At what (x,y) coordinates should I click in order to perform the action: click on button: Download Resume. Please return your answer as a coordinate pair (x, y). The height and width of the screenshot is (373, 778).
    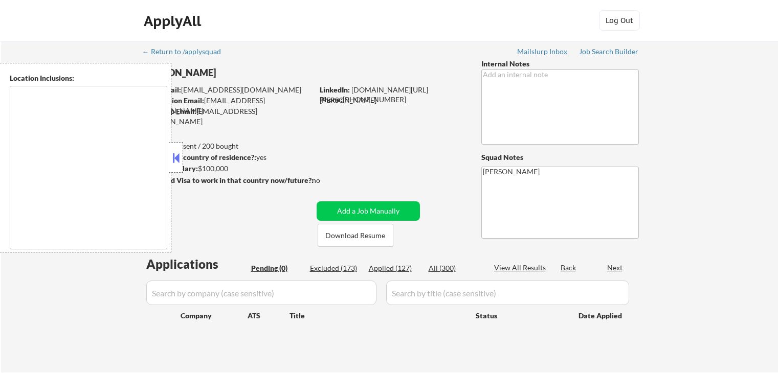
    Looking at the image, I should click on (355, 235).